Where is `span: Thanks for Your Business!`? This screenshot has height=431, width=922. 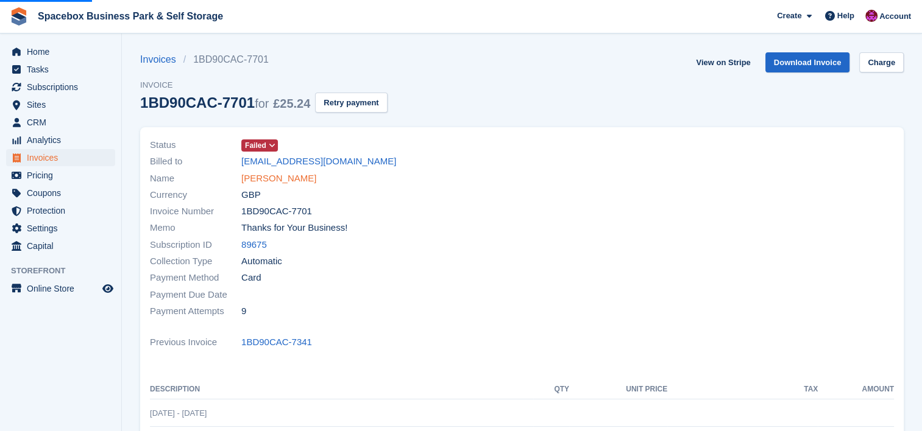 span: Thanks for Your Business! is located at coordinates (294, 228).